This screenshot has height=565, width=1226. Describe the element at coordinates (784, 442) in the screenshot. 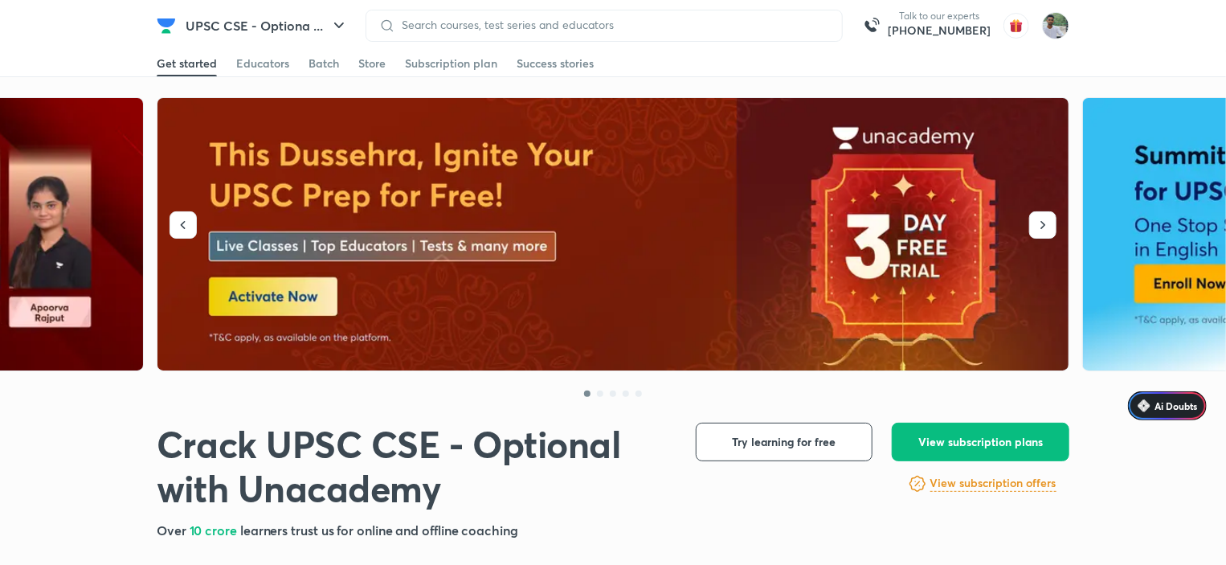

I see `span: Try learning for free` at that location.